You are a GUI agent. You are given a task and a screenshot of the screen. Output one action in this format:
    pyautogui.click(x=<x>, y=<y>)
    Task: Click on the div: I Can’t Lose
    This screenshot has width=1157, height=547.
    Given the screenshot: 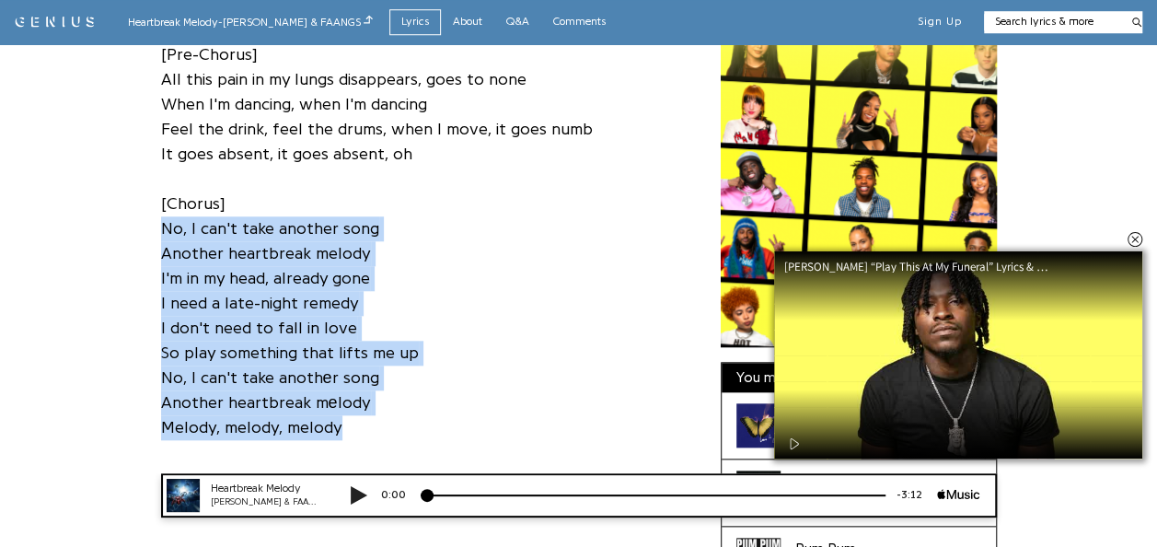 What is the action you would take?
    pyautogui.click(x=838, y=481)
    